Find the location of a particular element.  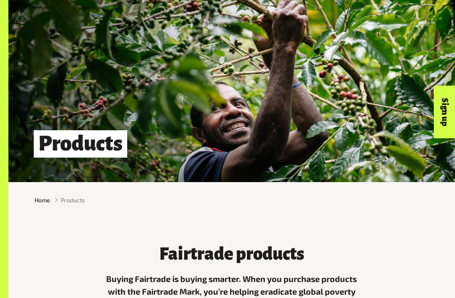

span: Home is located at coordinates (42, 200).